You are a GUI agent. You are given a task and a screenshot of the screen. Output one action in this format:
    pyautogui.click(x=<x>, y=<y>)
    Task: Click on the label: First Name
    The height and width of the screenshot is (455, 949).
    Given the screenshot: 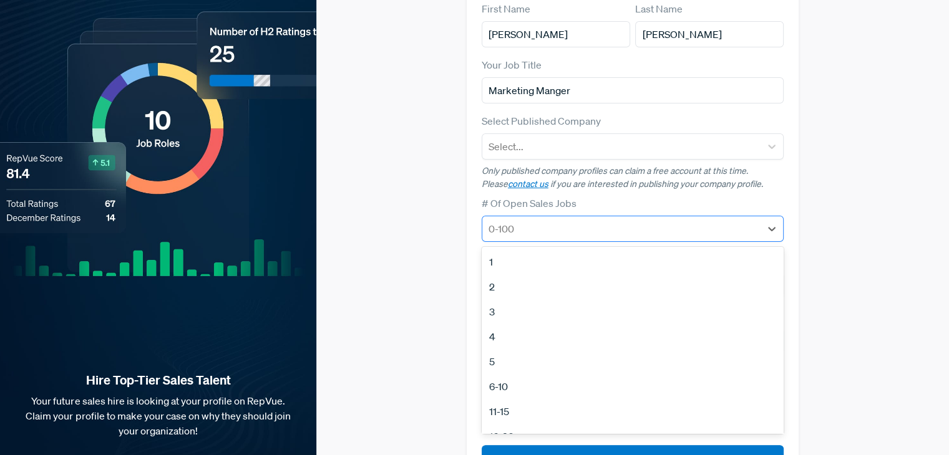 What is the action you would take?
    pyautogui.click(x=506, y=9)
    